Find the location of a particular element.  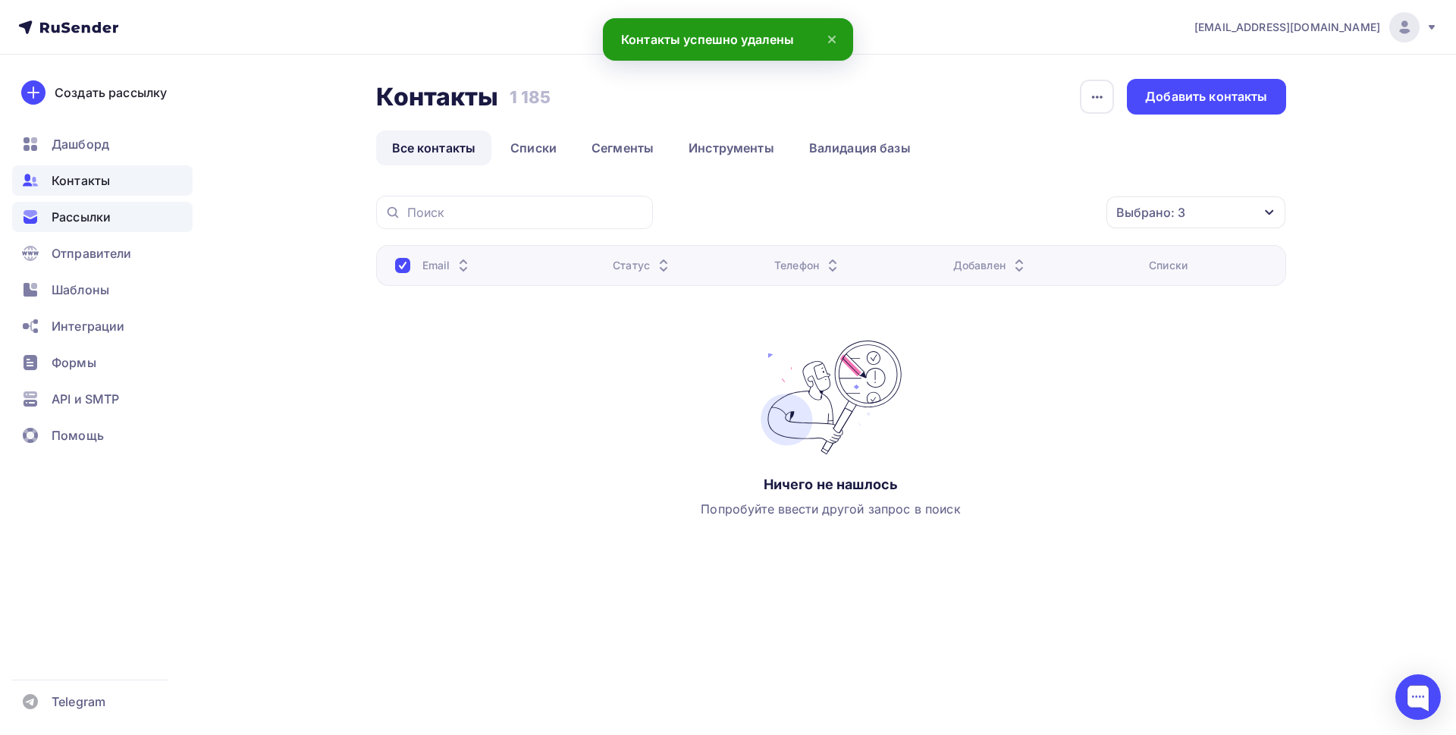

button: Выбрано: 3 is located at coordinates (1196, 212).